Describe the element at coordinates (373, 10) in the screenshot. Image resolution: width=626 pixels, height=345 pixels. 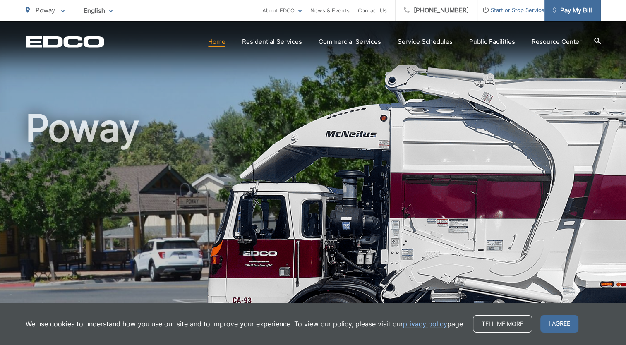
I see `a: Contact Us` at that location.